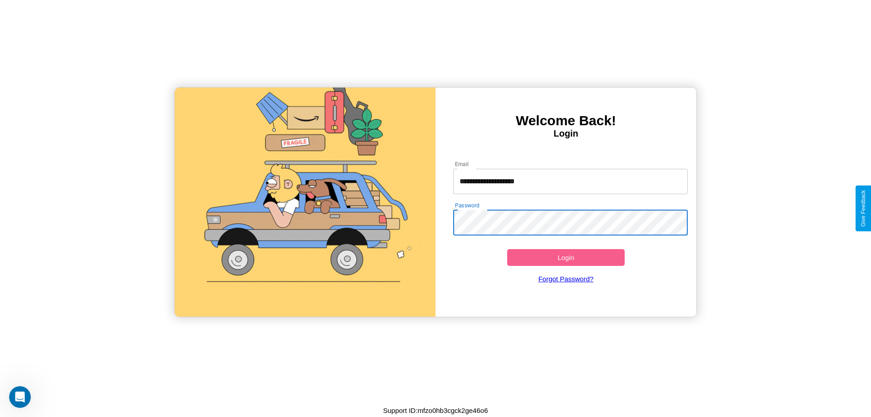  Describe the element at coordinates (566, 278) in the screenshot. I see `a: Forgot Password?` at that location.